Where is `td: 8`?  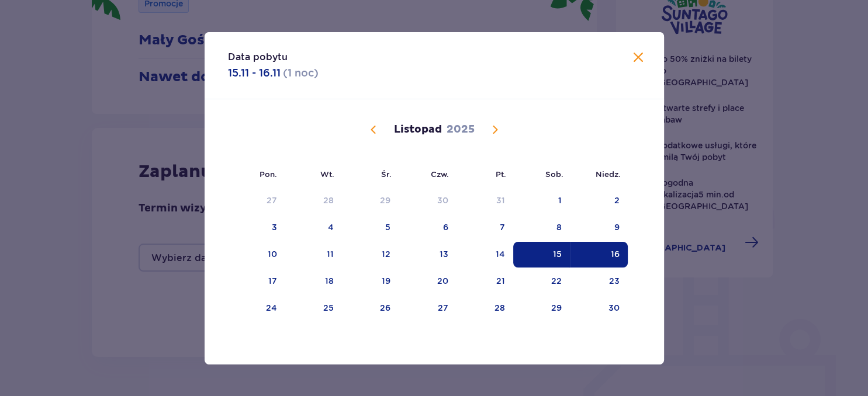
td: 8 is located at coordinates (541, 228).